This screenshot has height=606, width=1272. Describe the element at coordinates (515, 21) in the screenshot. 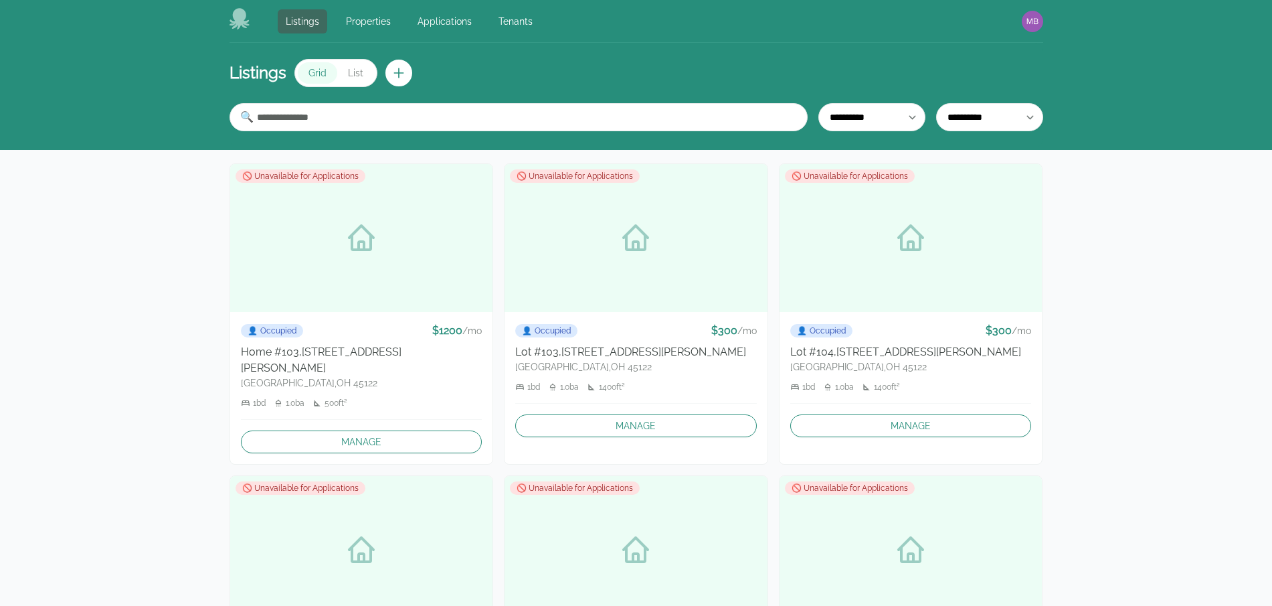

I see `a: Tenants` at that location.